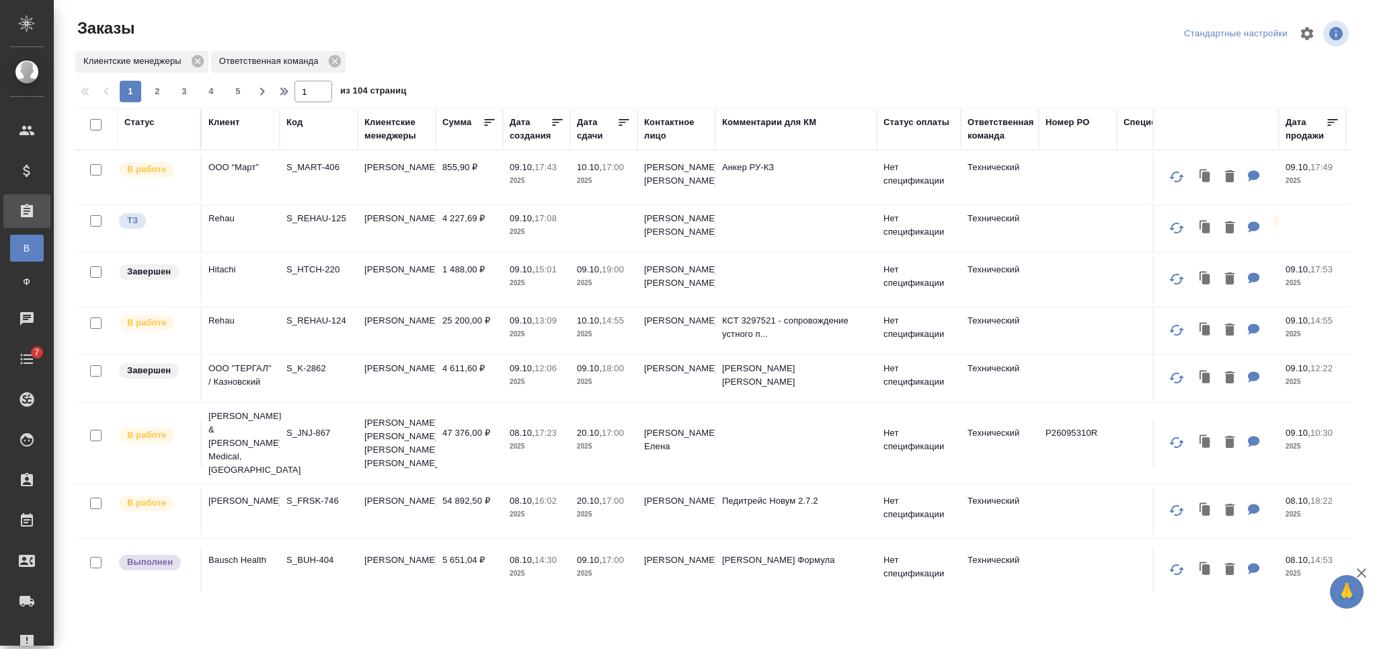 The height and width of the screenshot is (649, 1377). What do you see at coordinates (1078, 443) in the screenshot?
I see `td: P26095310R` at bounding box center [1078, 443].